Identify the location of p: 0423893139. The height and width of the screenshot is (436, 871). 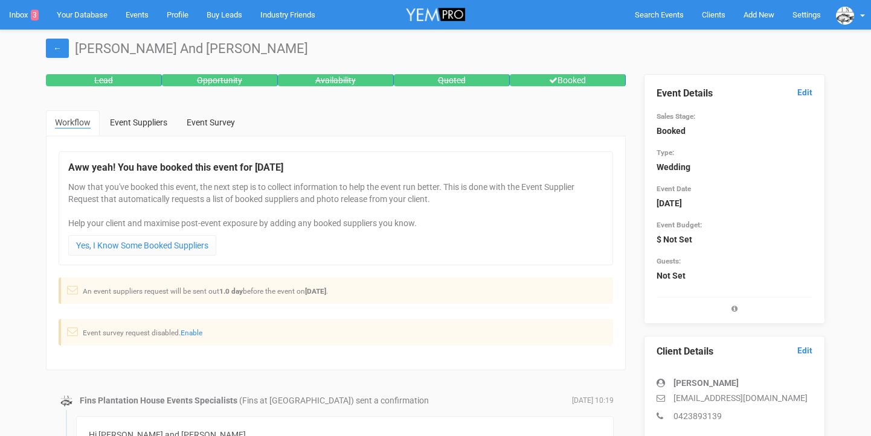
(734, 417).